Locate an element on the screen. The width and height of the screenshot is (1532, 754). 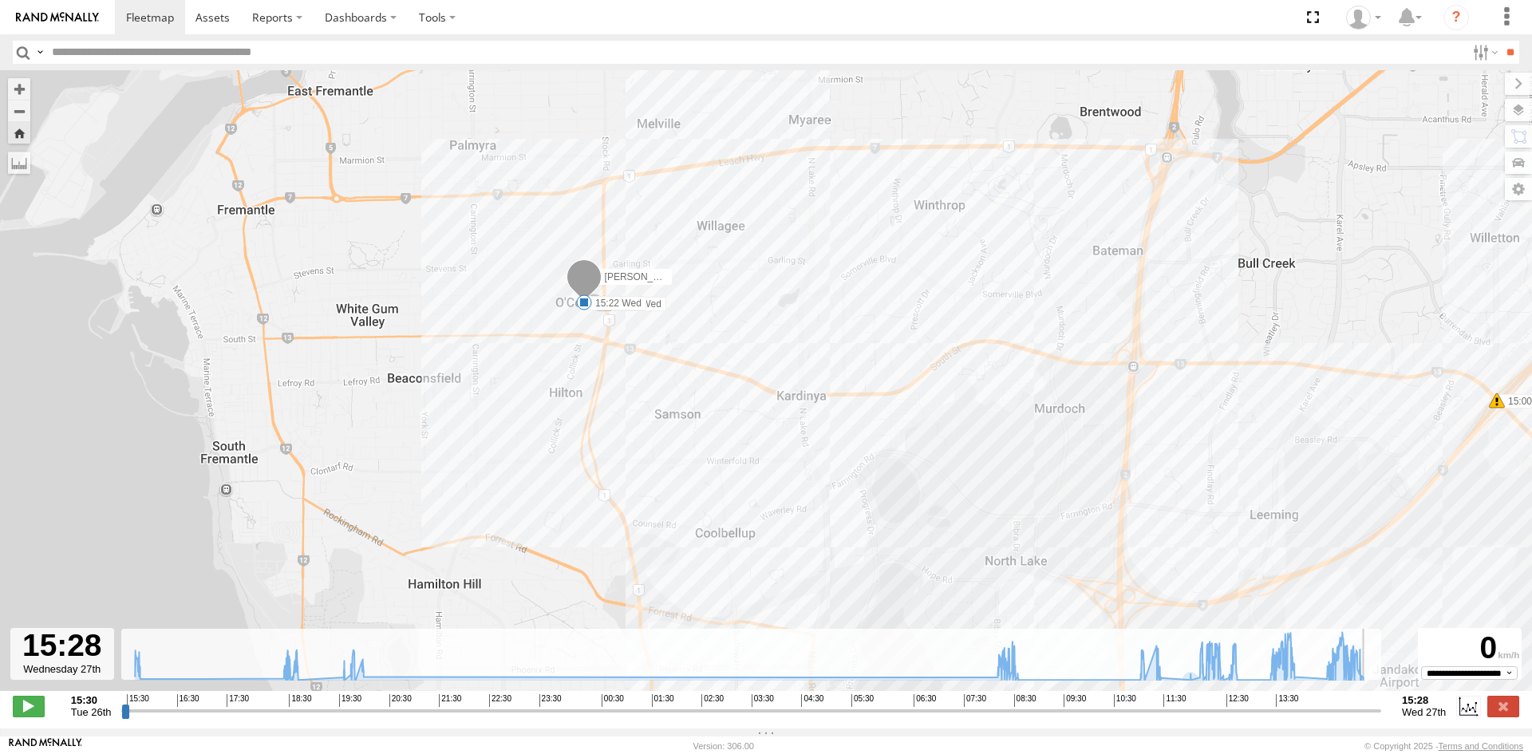
span: 02:30 is located at coordinates (713, 701).